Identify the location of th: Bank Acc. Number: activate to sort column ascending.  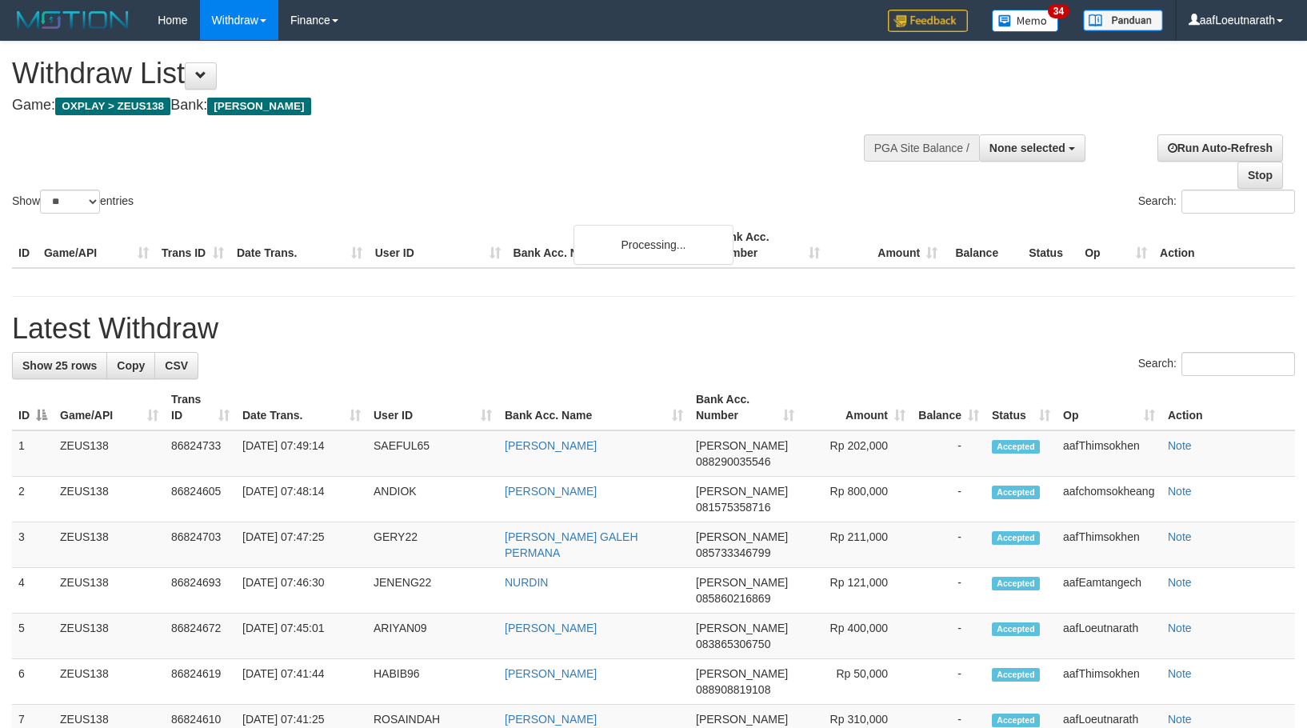
(744, 407).